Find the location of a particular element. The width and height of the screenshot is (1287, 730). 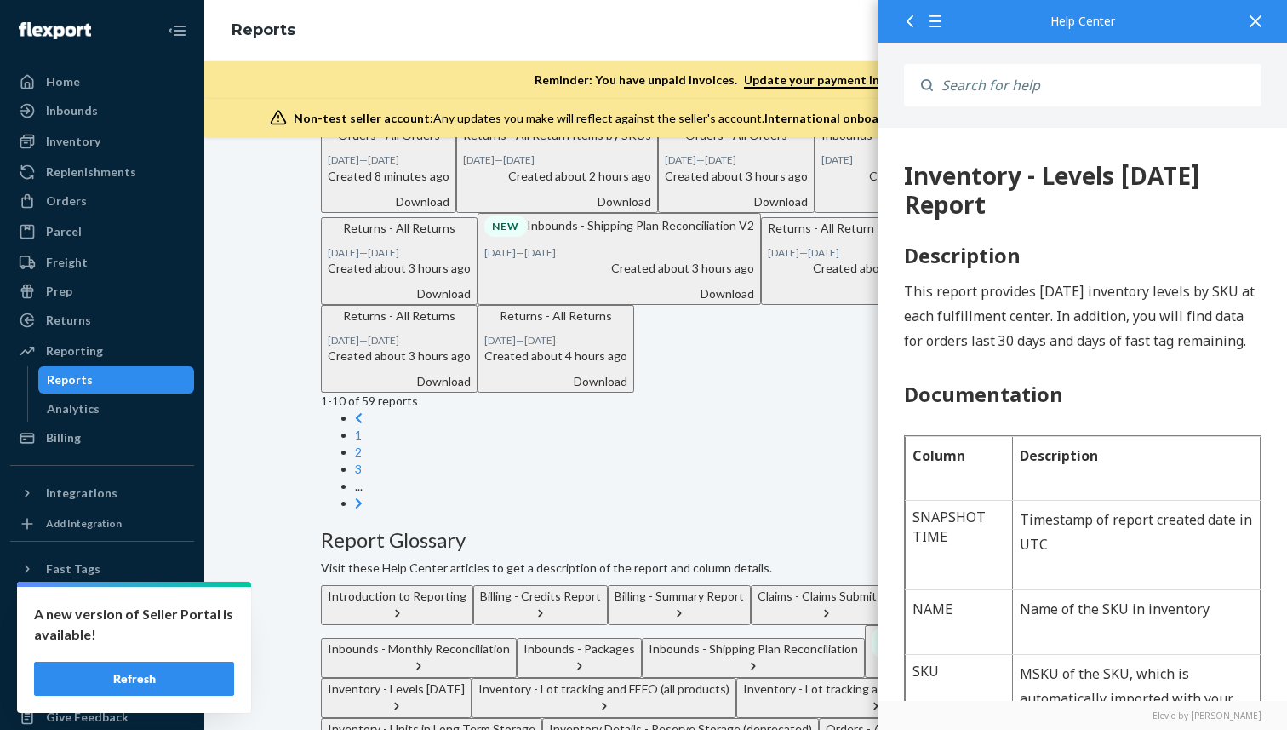

a: Home is located at coordinates (102, 82).